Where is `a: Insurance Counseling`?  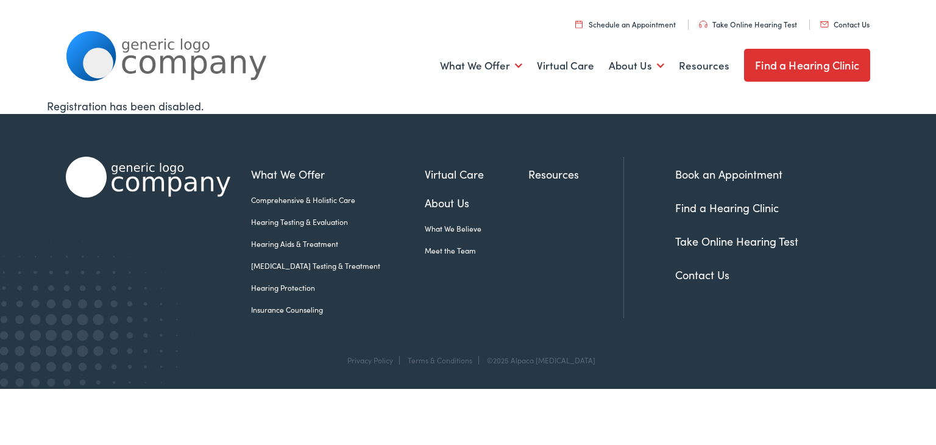 a: Insurance Counseling is located at coordinates (338, 310).